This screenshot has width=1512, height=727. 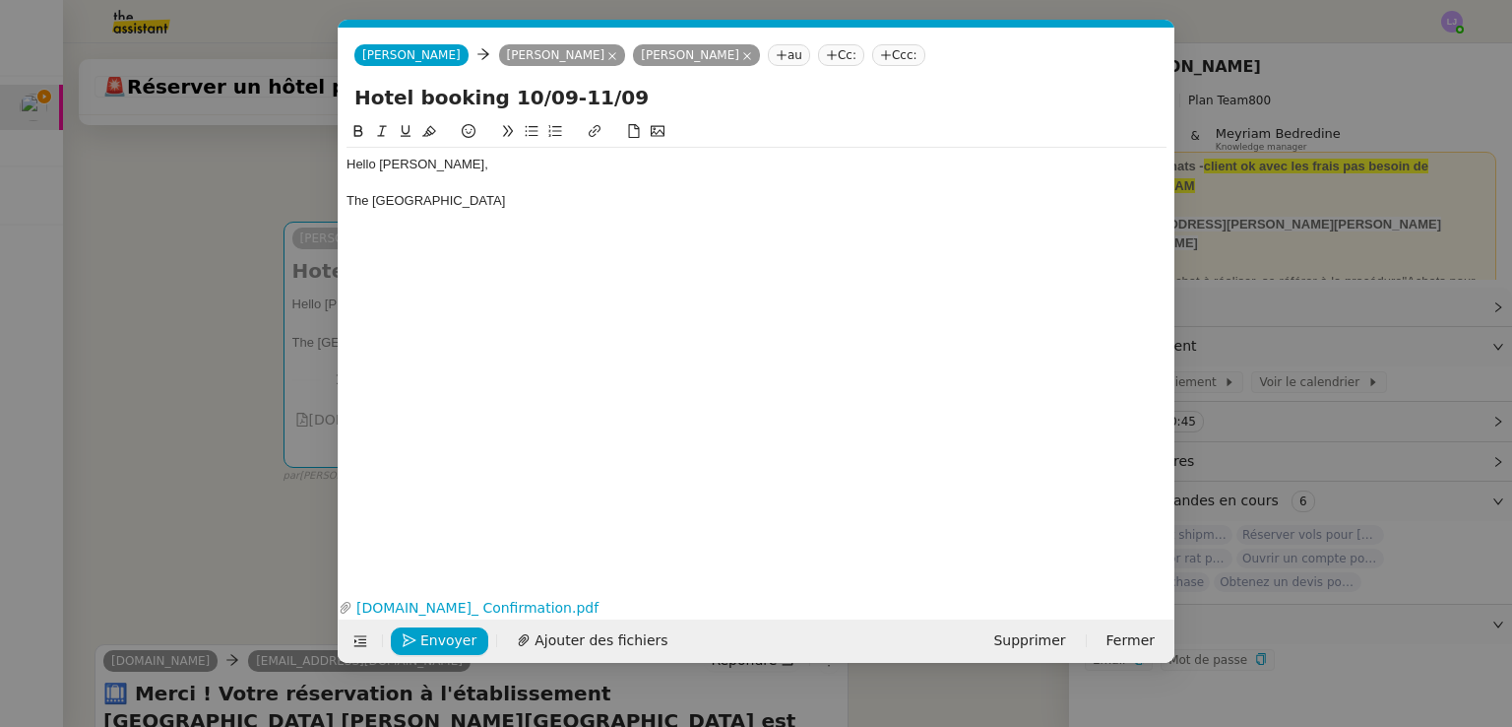 What do you see at coordinates (1130, 640) in the screenshot?
I see `span: Fermer` at bounding box center [1130, 640].